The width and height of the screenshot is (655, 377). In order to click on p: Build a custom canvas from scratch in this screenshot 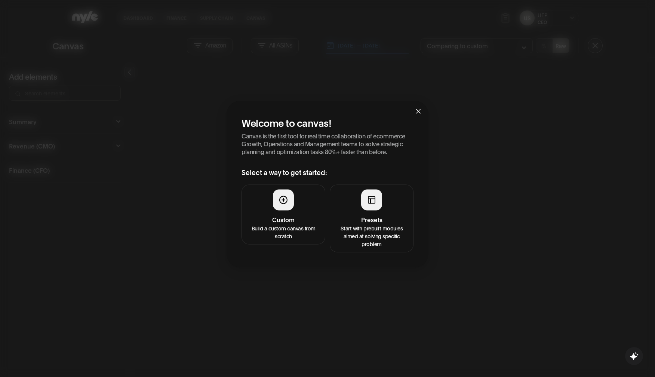, I will do `click(284, 232)`.